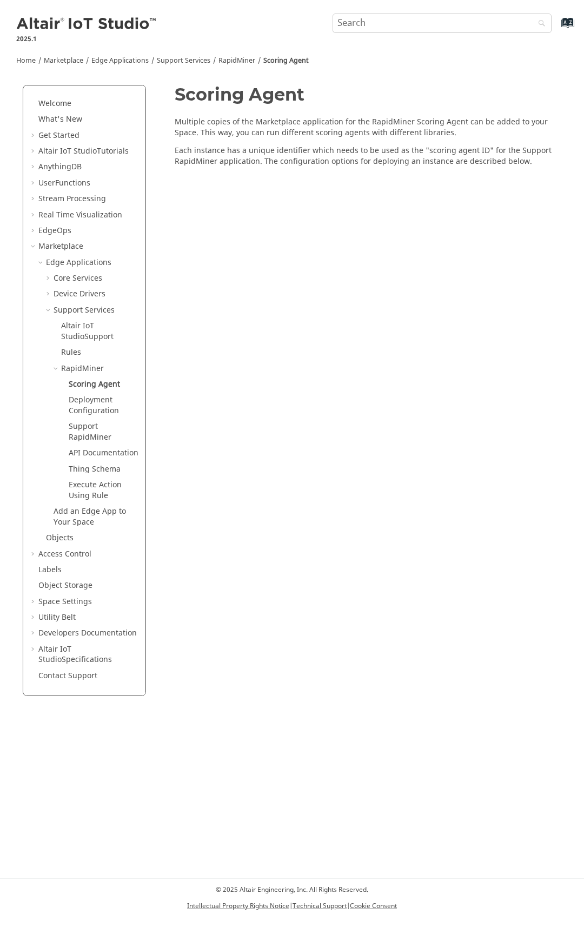  I want to click on a: Contact Support, so click(68, 676).